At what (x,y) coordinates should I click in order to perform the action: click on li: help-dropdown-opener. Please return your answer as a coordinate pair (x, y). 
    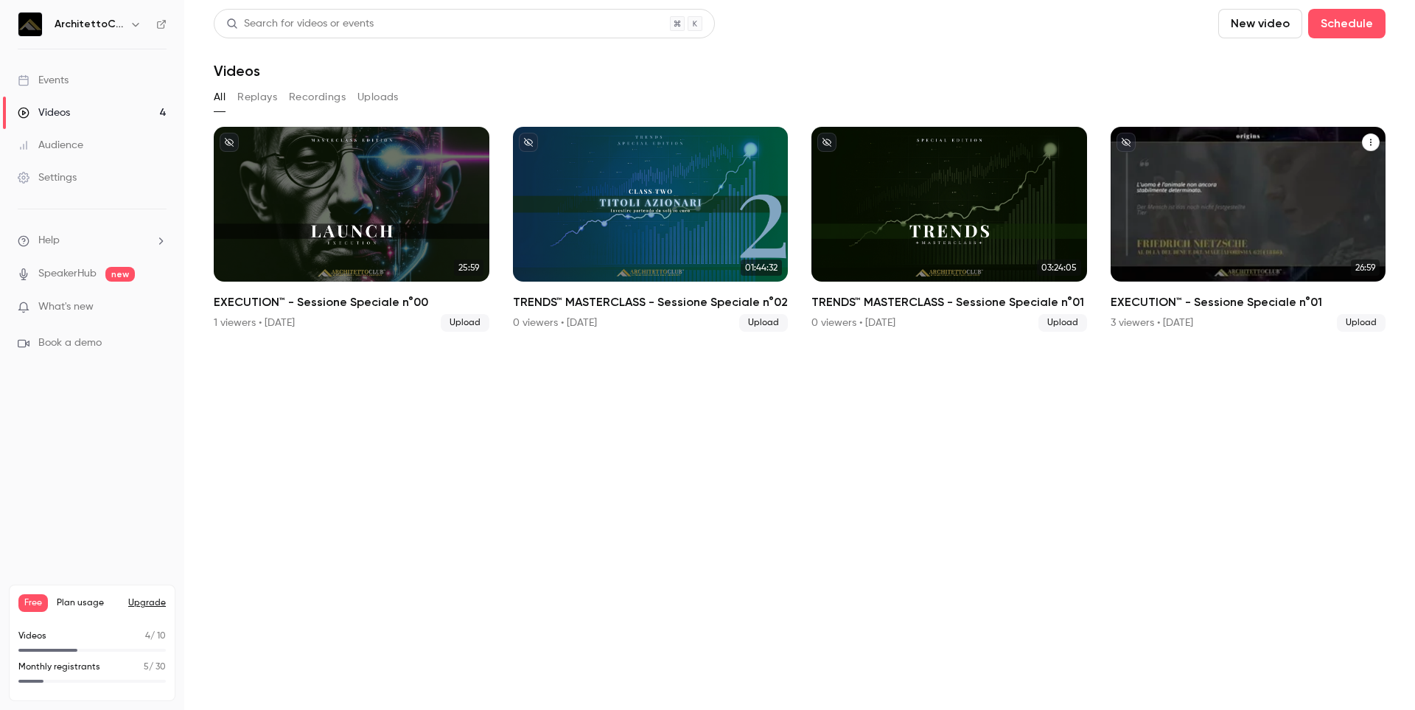
    Looking at the image, I should click on (92, 240).